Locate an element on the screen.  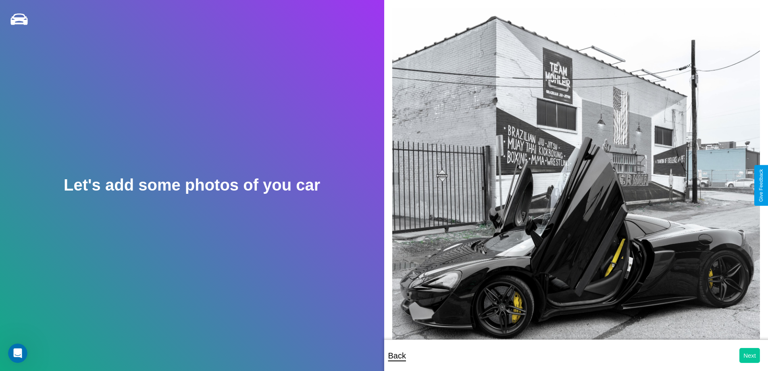
p: Back is located at coordinates (397, 355).